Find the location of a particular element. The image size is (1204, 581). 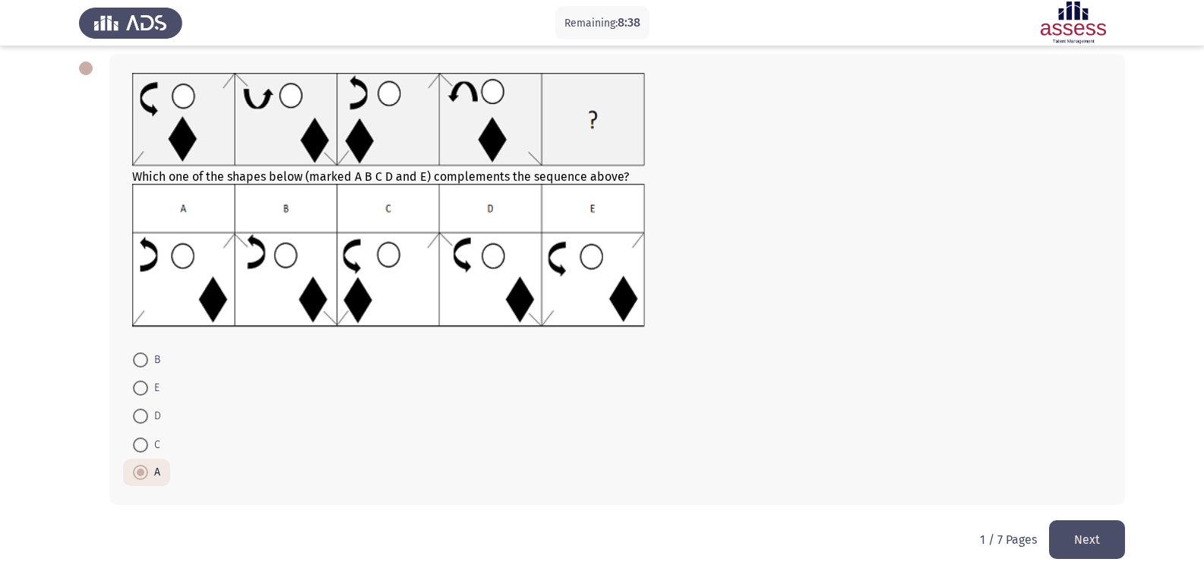

p: Remaining: is located at coordinates (602, 23).